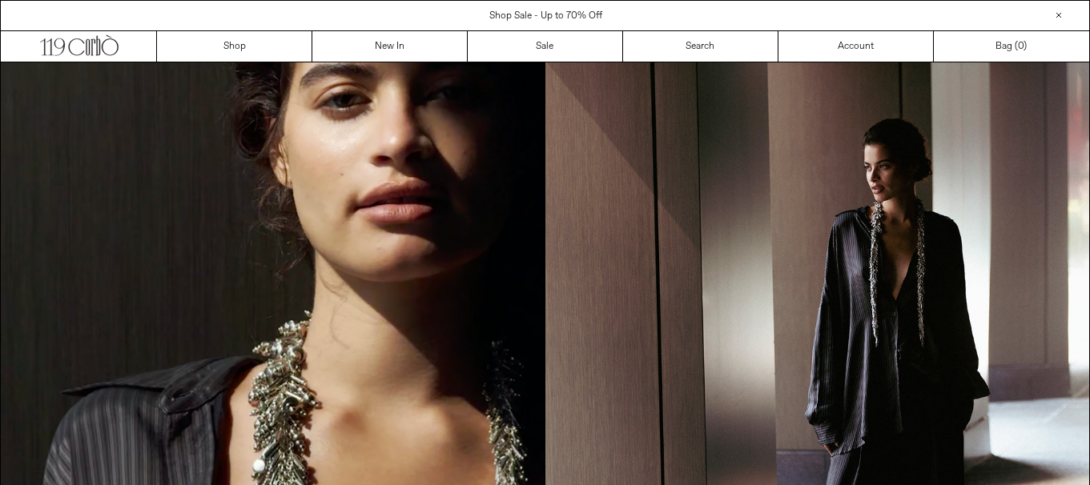 Image resolution: width=1090 pixels, height=485 pixels. I want to click on a: Shop Sale - Up to 70% Off, so click(545, 16).